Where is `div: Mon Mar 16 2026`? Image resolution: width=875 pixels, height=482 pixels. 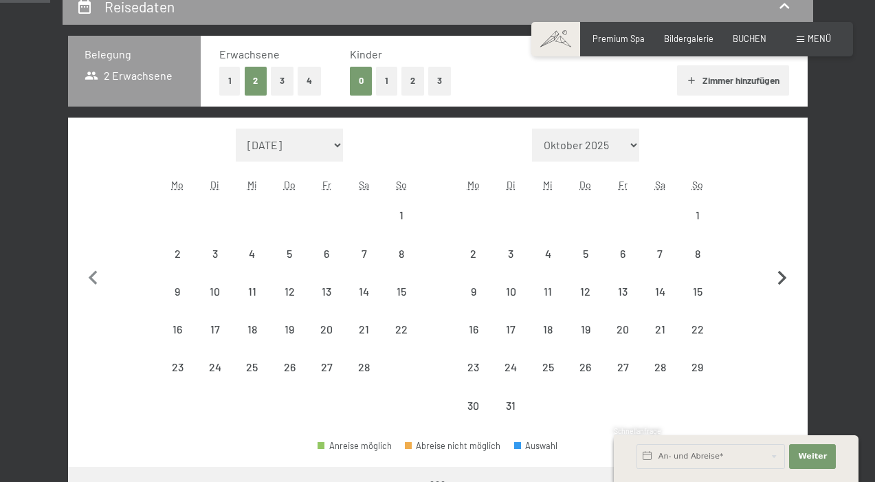 div: Mon Mar 16 2026 is located at coordinates (474, 329).